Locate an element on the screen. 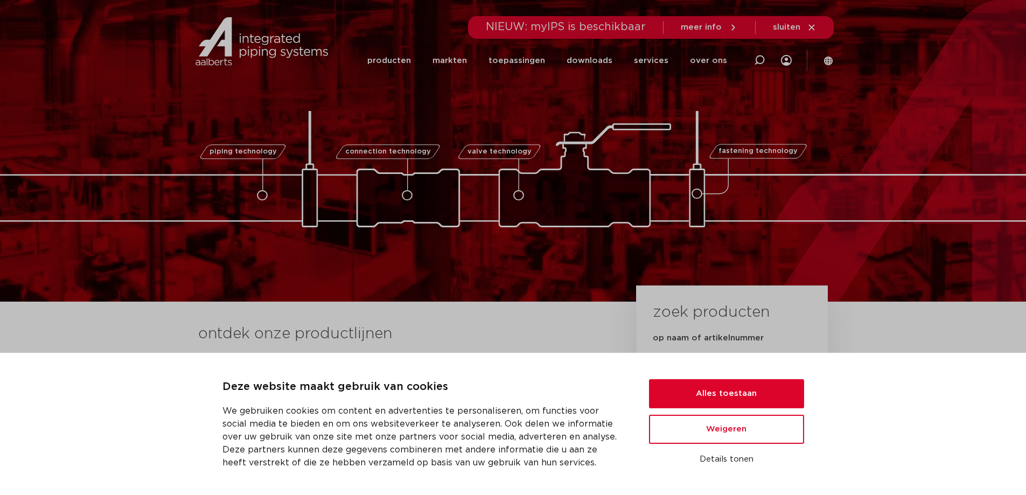 Image resolution: width=1026 pixels, height=495 pixels. p: Deze website maakt gebruik van cookies is located at coordinates (423, 387).